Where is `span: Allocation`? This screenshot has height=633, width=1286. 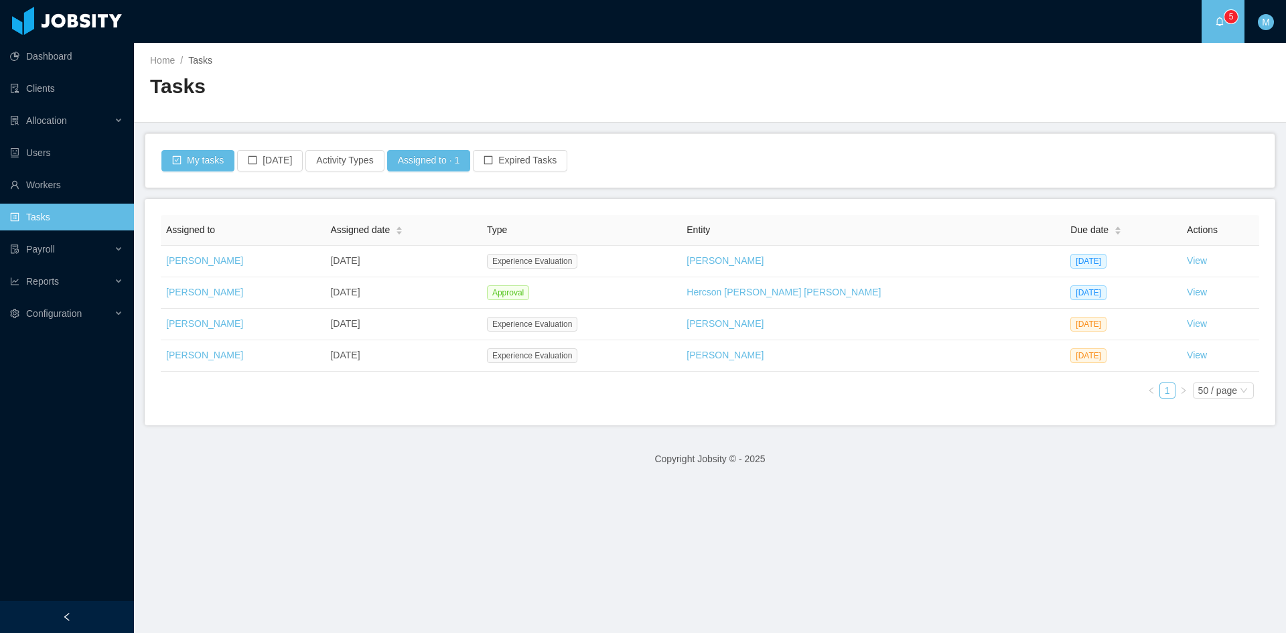 span: Allocation is located at coordinates (46, 121).